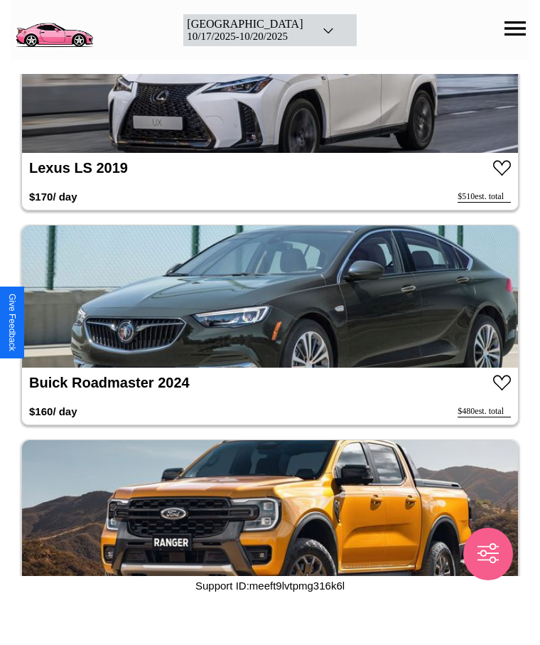 This screenshot has height=645, width=540. I want to click on a: Lexus LS 2019, so click(78, 168).